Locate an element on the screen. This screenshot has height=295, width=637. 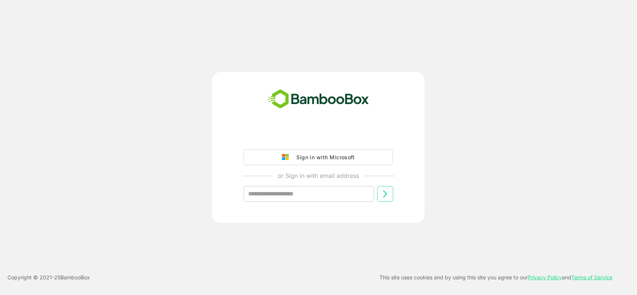
a: Privacy Policy is located at coordinates (545, 277).